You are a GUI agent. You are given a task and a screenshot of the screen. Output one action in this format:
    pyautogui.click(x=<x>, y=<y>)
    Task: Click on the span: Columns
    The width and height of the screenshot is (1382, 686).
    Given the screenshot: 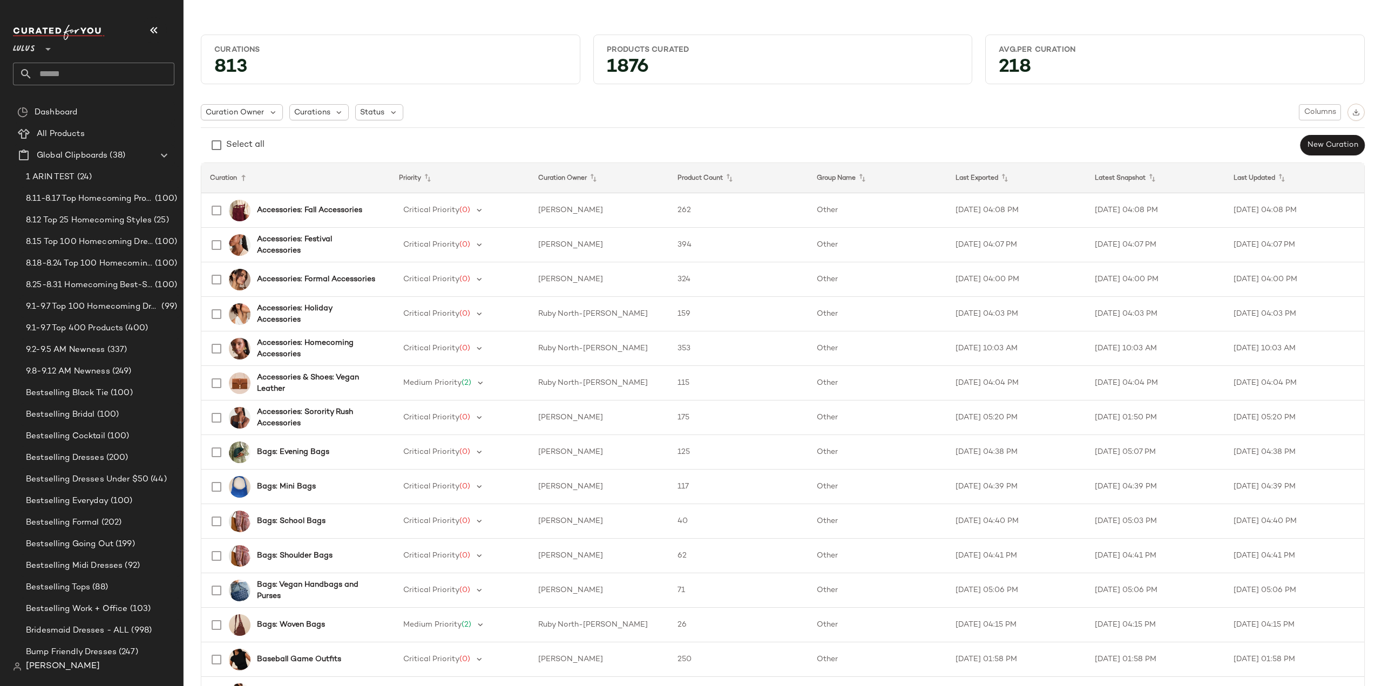 What is the action you would take?
    pyautogui.click(x=1320, y=112)
    